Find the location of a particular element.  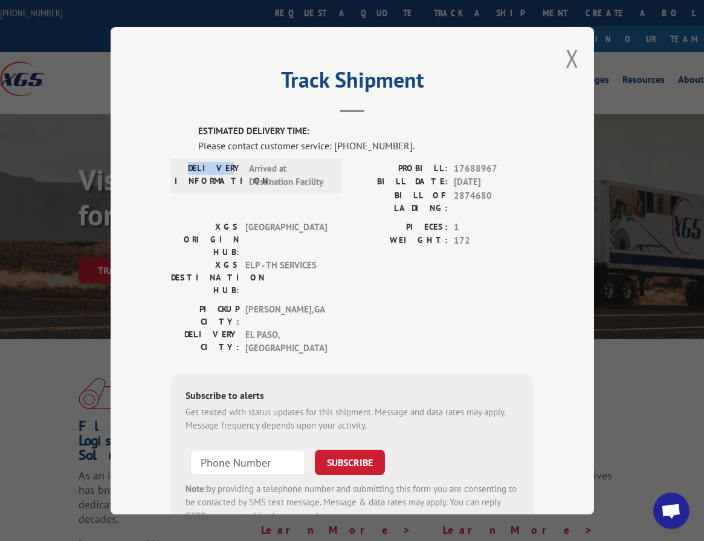

label: WEIGHT: is located at coordinates (400, 241).